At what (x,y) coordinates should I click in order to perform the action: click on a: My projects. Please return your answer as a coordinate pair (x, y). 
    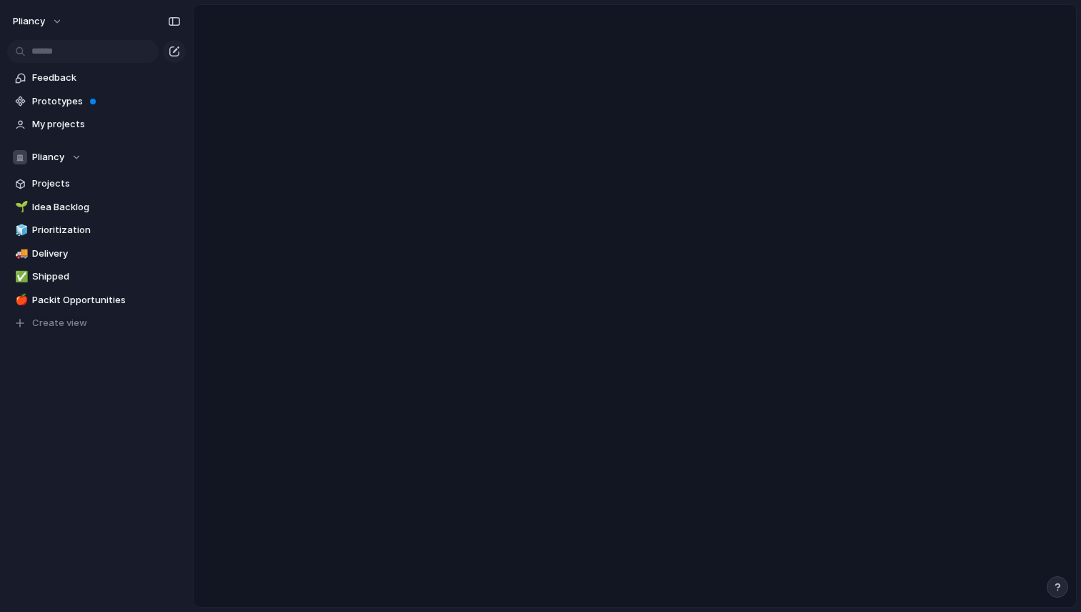
    Looking at the image, I should click on (96, 124).